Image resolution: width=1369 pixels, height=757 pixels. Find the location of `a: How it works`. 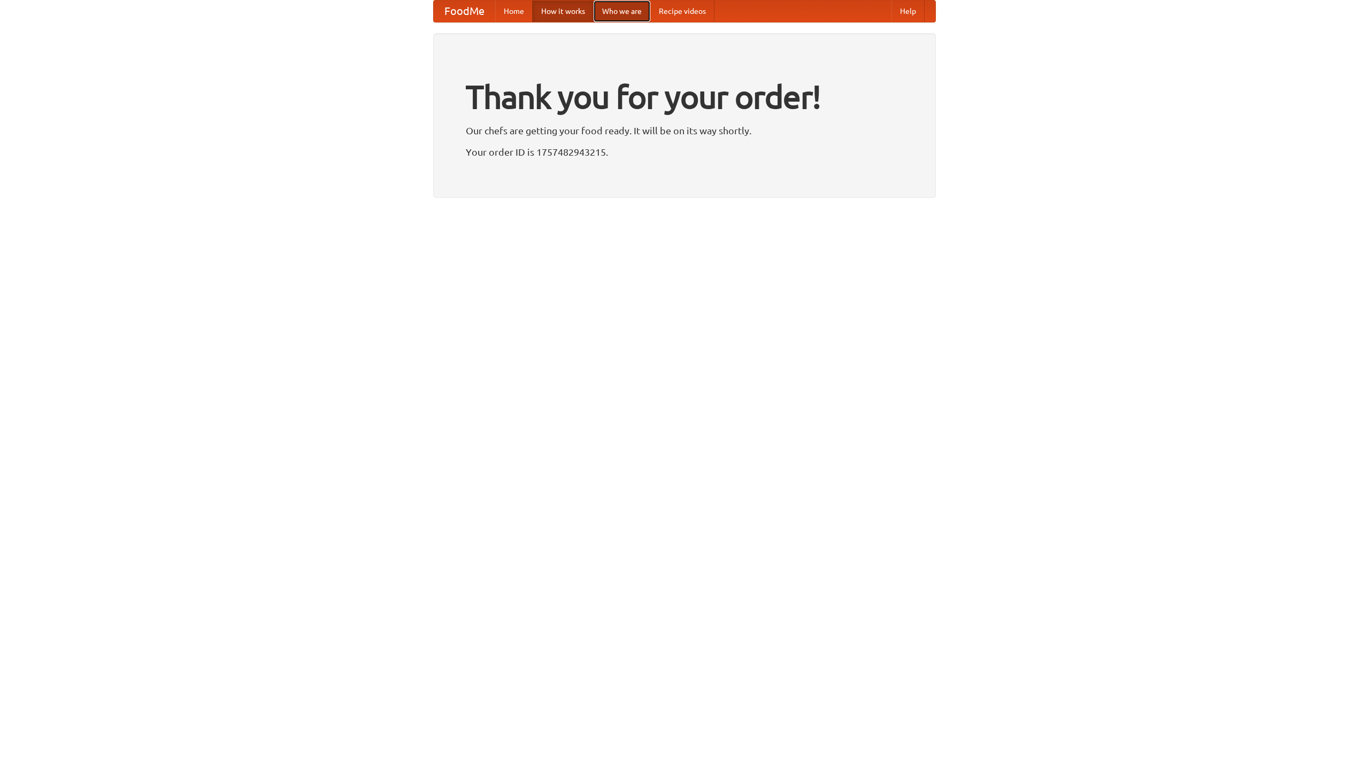

a: How it works is located at coordinates (563, 11).